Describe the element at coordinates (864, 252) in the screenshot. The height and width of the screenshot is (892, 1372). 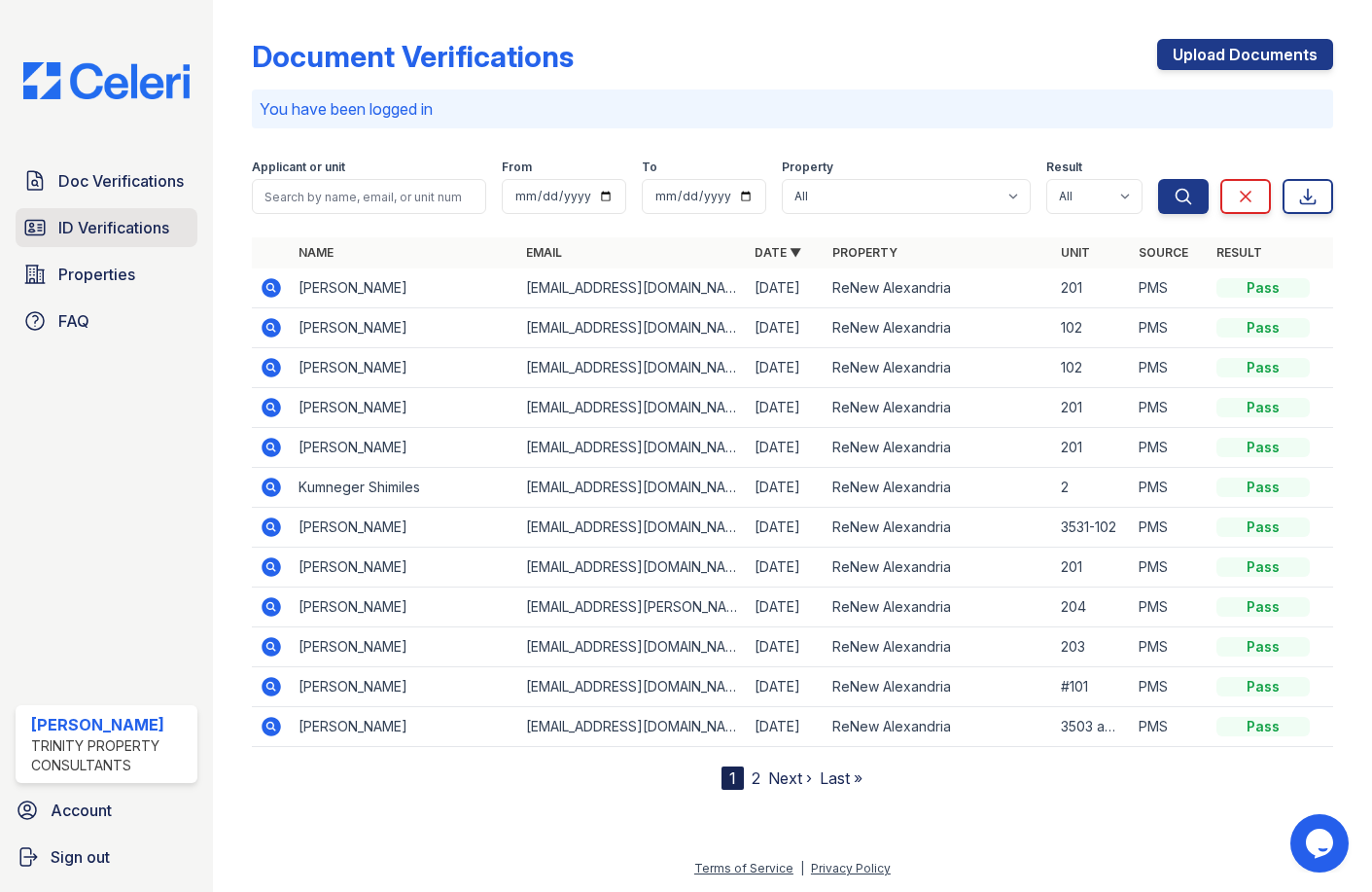
I see `a: Property` at that location.